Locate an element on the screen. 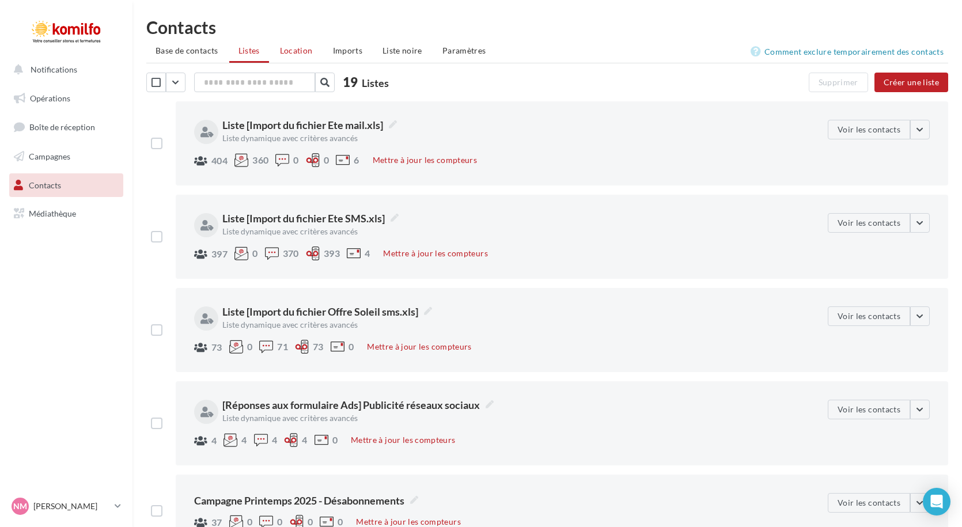 This screenshot has height=527, width=962. h1: Contacts is located at coordinates (547, 27).